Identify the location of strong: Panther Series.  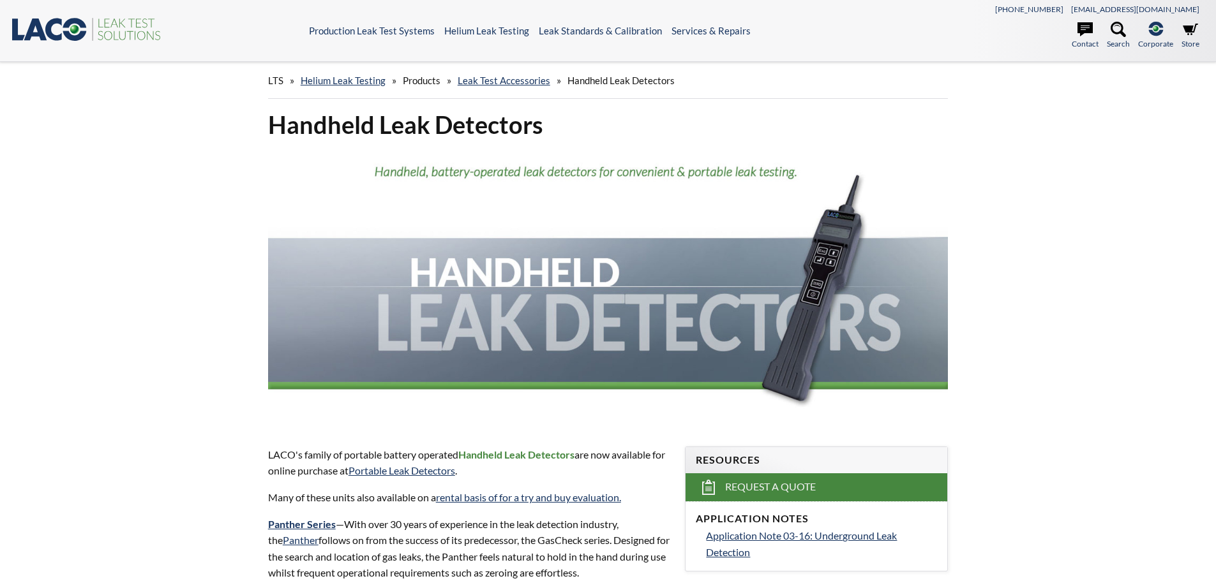
(302, 524).